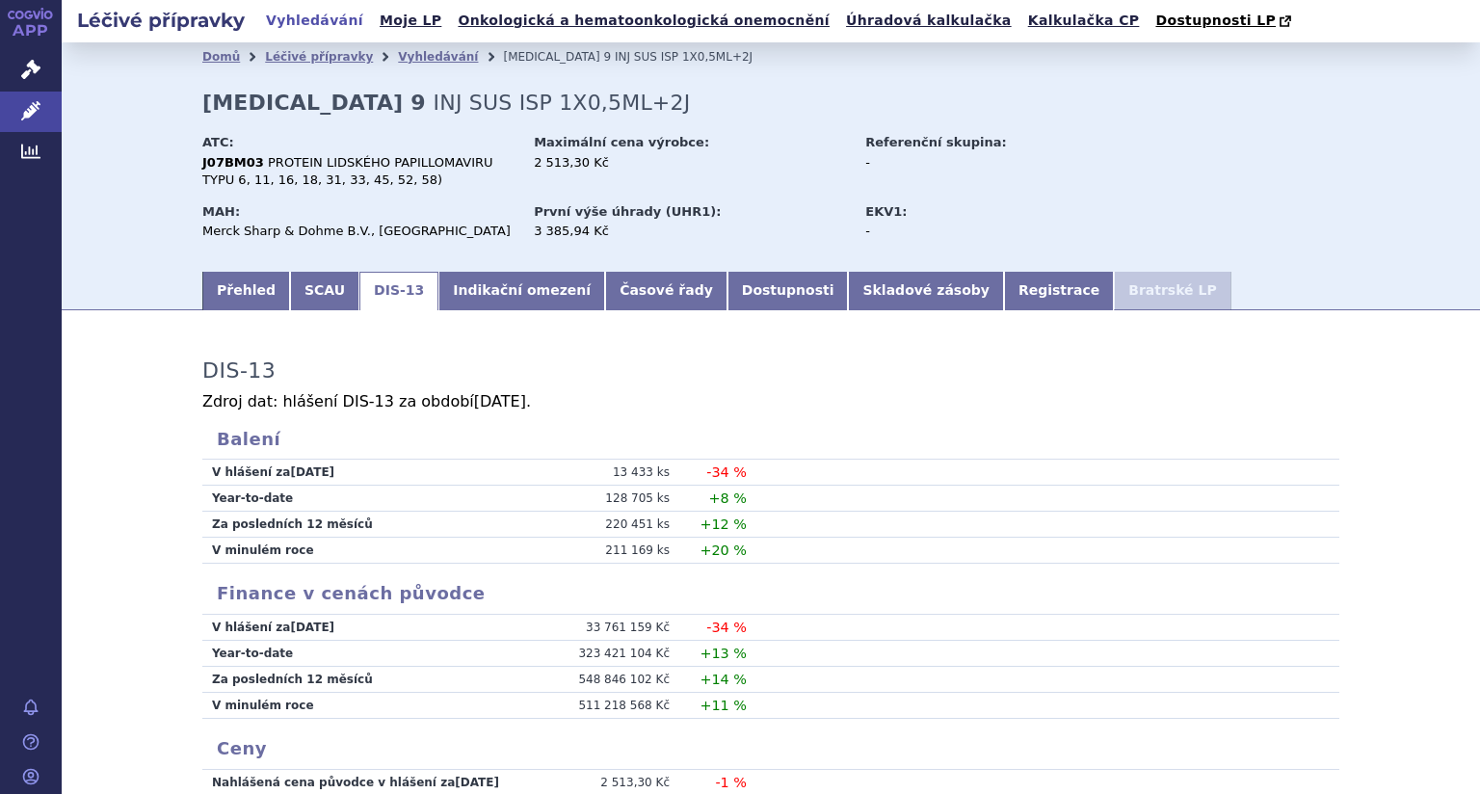 The image size is (1480, 794). Describe the element at coordinates (161, 20) in the screenshot. I see `h2: Léčivé přípravky` at that location.